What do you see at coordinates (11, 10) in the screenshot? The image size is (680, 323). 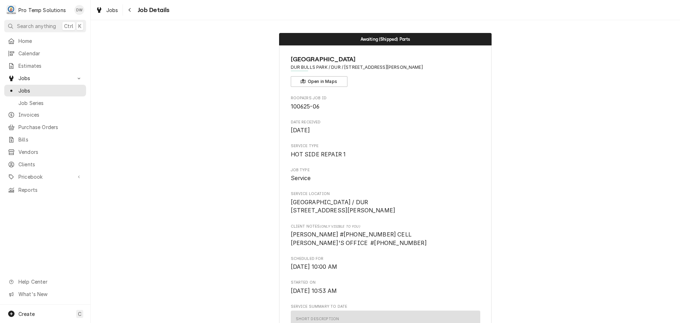 I see `div: P` at bounding box center [11, 10].